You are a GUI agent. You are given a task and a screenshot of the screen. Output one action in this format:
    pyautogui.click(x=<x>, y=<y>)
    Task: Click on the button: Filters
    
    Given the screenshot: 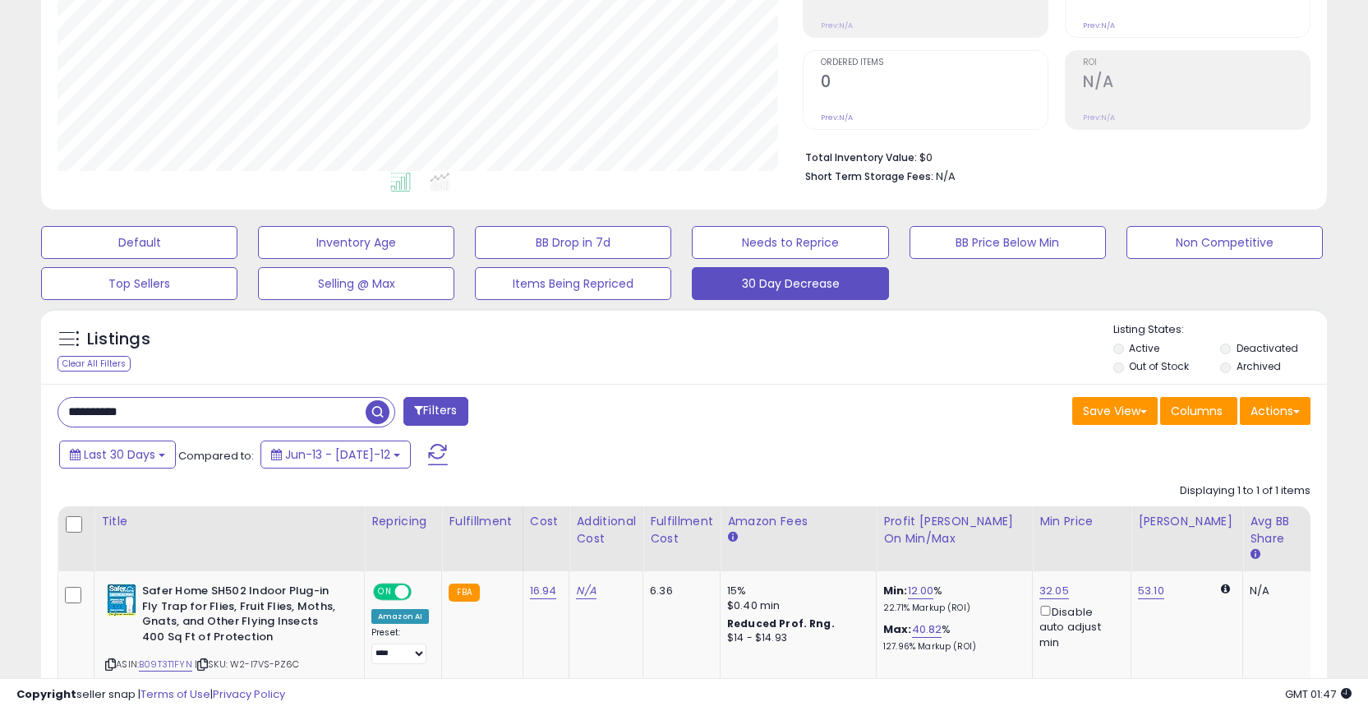 What is the action you would take?
    pyautogui.click(x=436, y=411)
    